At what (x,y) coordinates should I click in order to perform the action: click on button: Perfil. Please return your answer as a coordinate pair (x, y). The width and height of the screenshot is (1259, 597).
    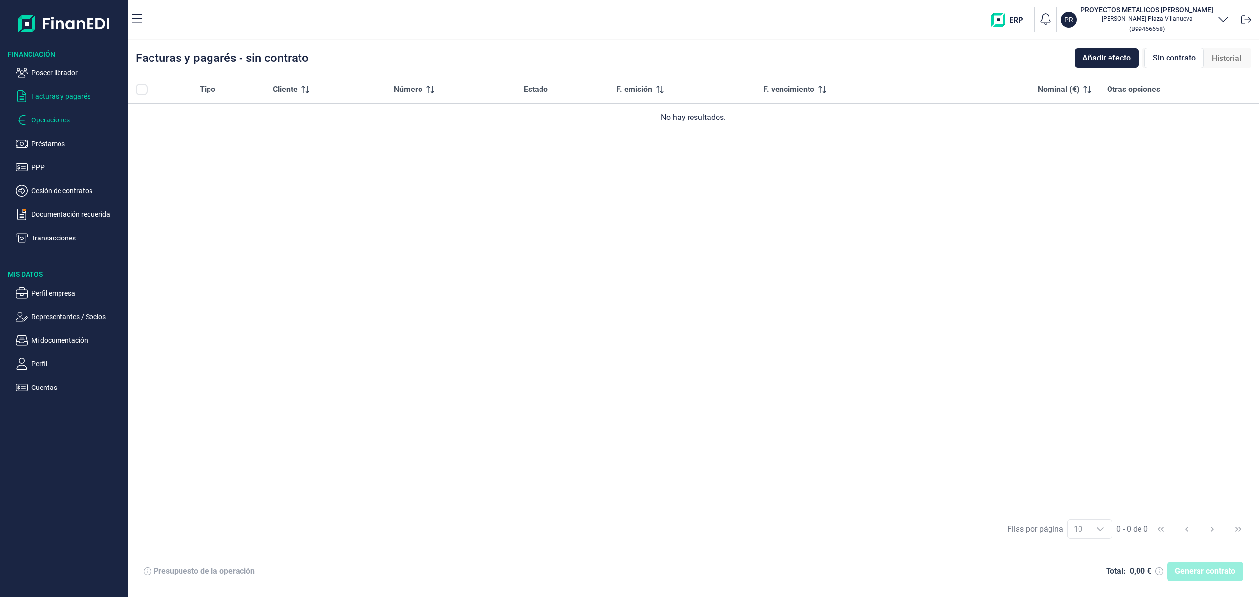
    Looking at the image, I should click on (70, 364).